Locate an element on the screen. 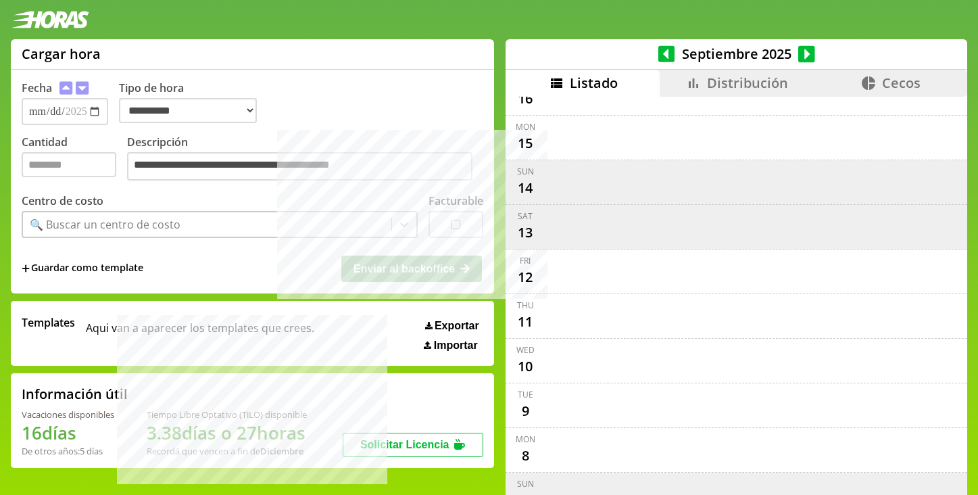 The width and height of the screenshot is (978, 495). label: Facturable is located at coordinates (456, 201).